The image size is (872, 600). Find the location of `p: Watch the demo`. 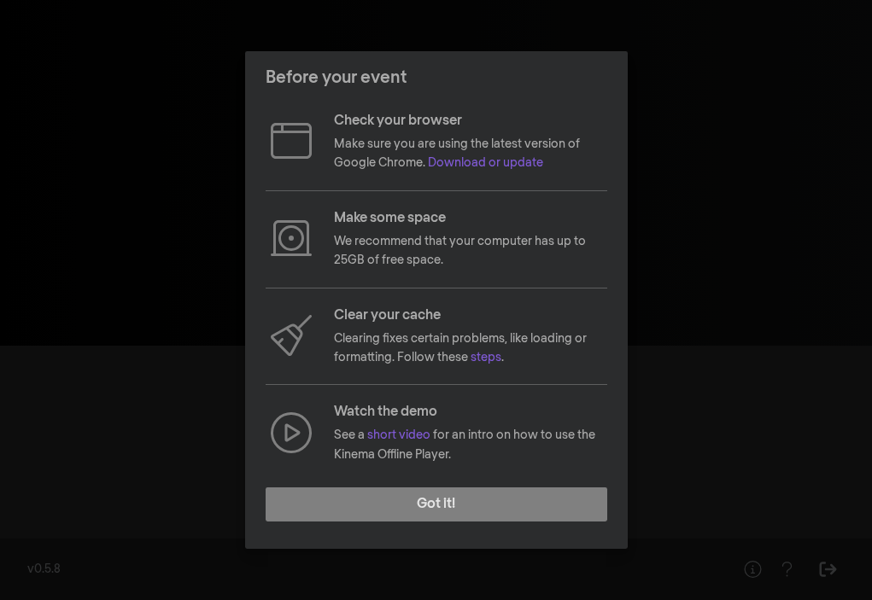

p: Watch the demo is located at coordinates (470, 412).